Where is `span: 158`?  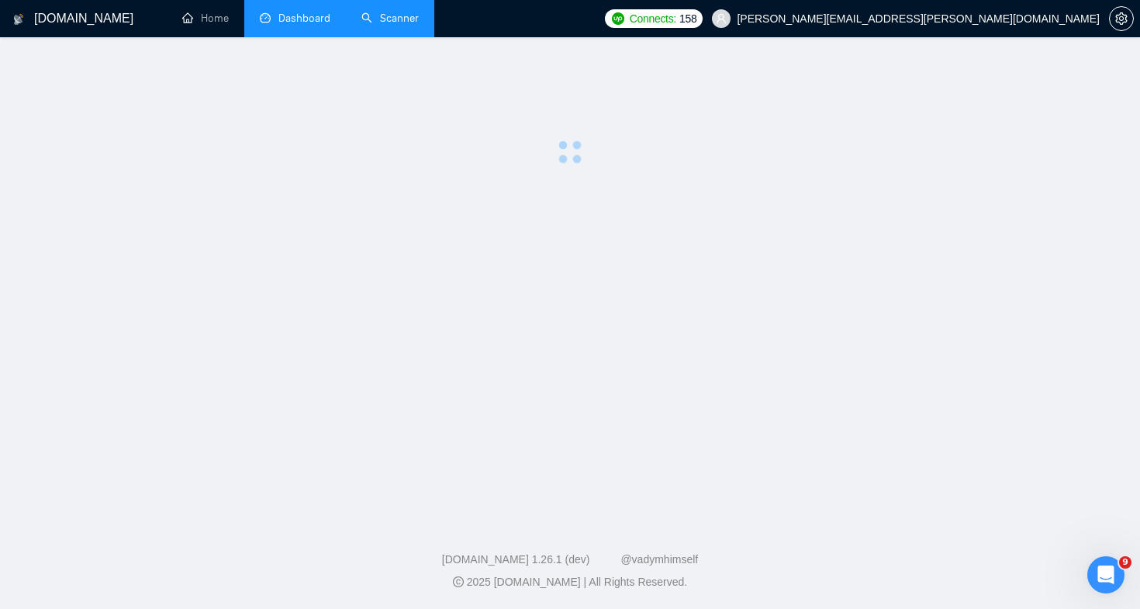 span: 158 is located at coordinates (688, 19).